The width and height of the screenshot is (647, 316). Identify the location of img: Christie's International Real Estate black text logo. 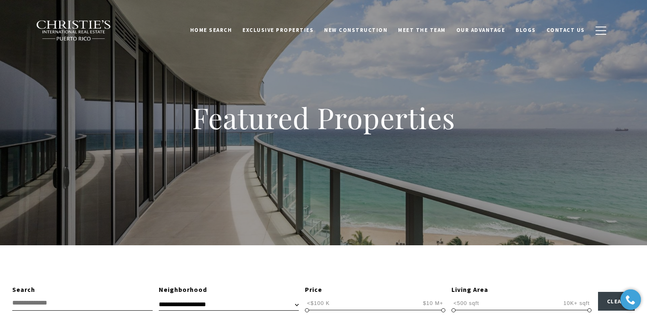
(74, 31).